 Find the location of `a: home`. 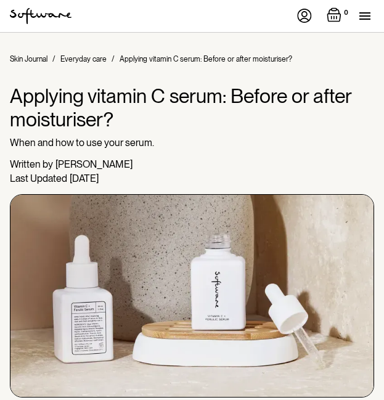

a: home is located at coordinates (41, 16).